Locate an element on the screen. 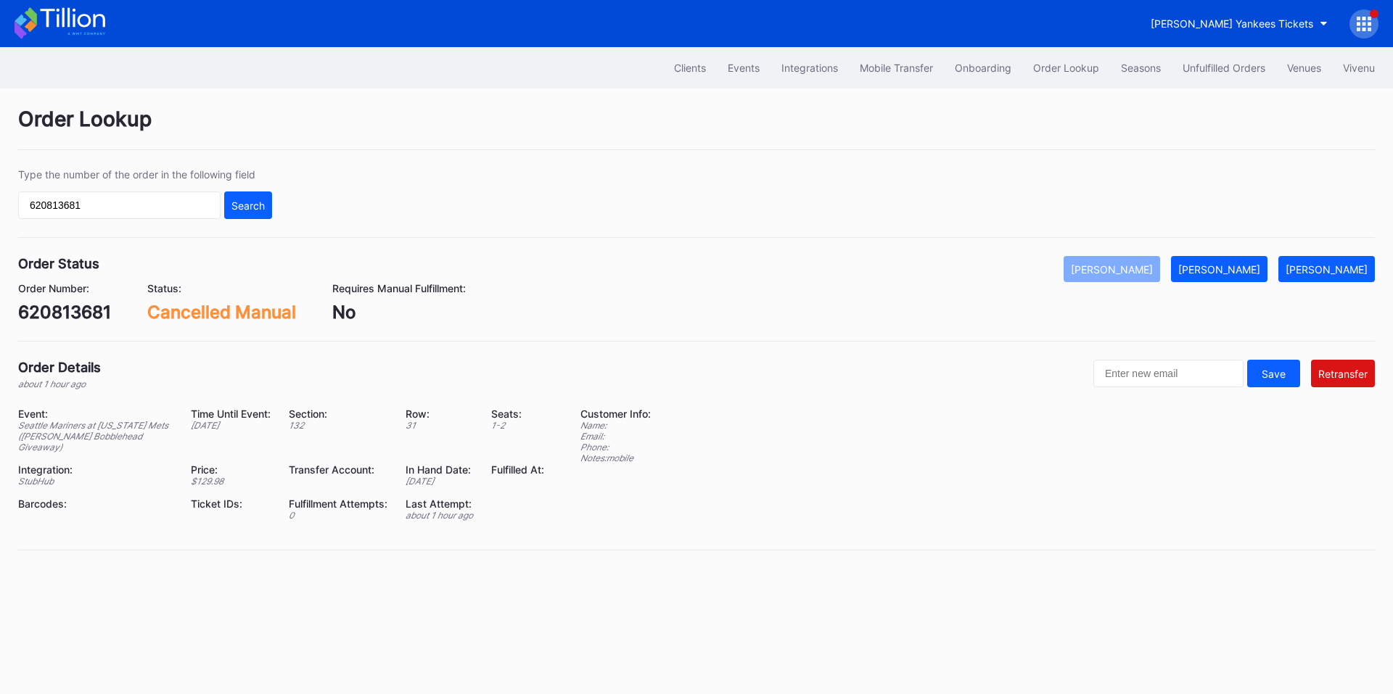 Image resolution: width=1393 pixels, height=694 pixels. a: Venues is located at coordinates (1304, 67).